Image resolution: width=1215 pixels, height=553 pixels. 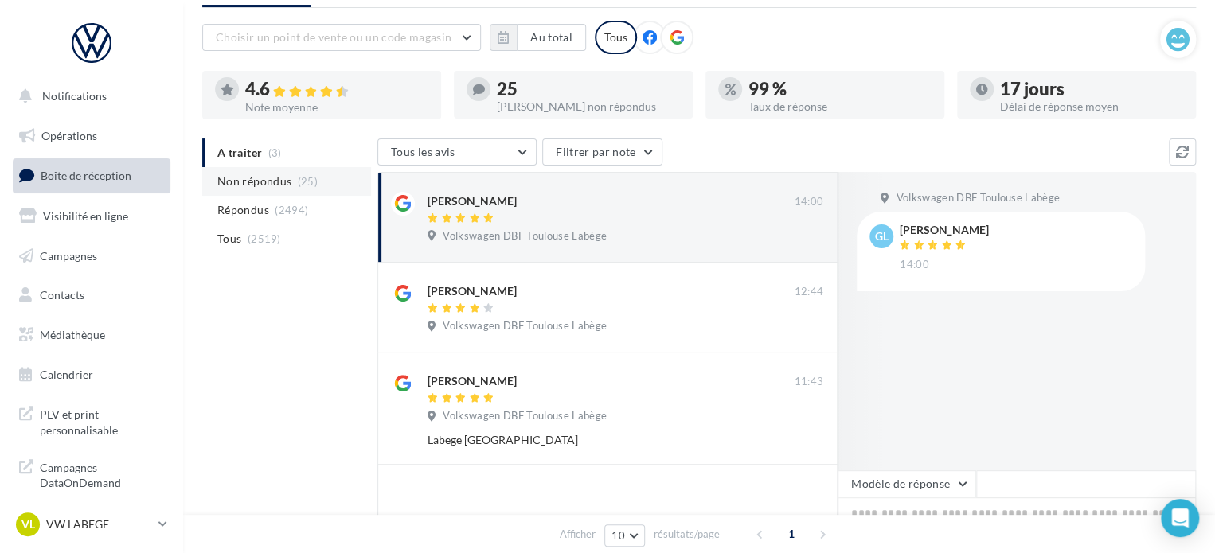 I want to click on a: Calendrier, so click(x=92, y=375).